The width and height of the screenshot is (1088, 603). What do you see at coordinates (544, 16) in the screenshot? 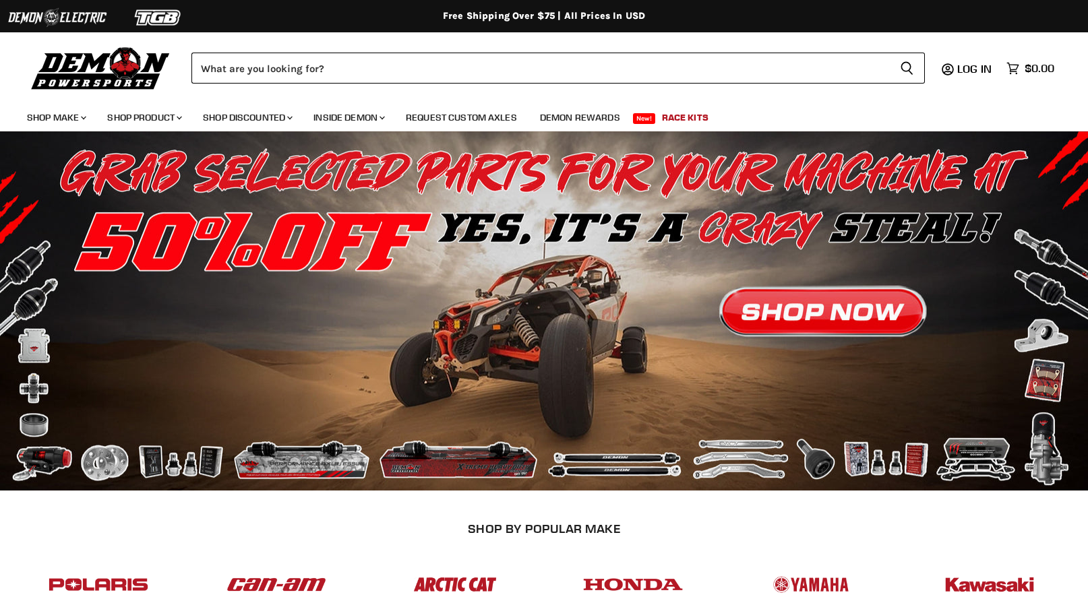
I see `div: Free Shipping Over $75 | All Prices In USD` at bounding box center [544, 16].